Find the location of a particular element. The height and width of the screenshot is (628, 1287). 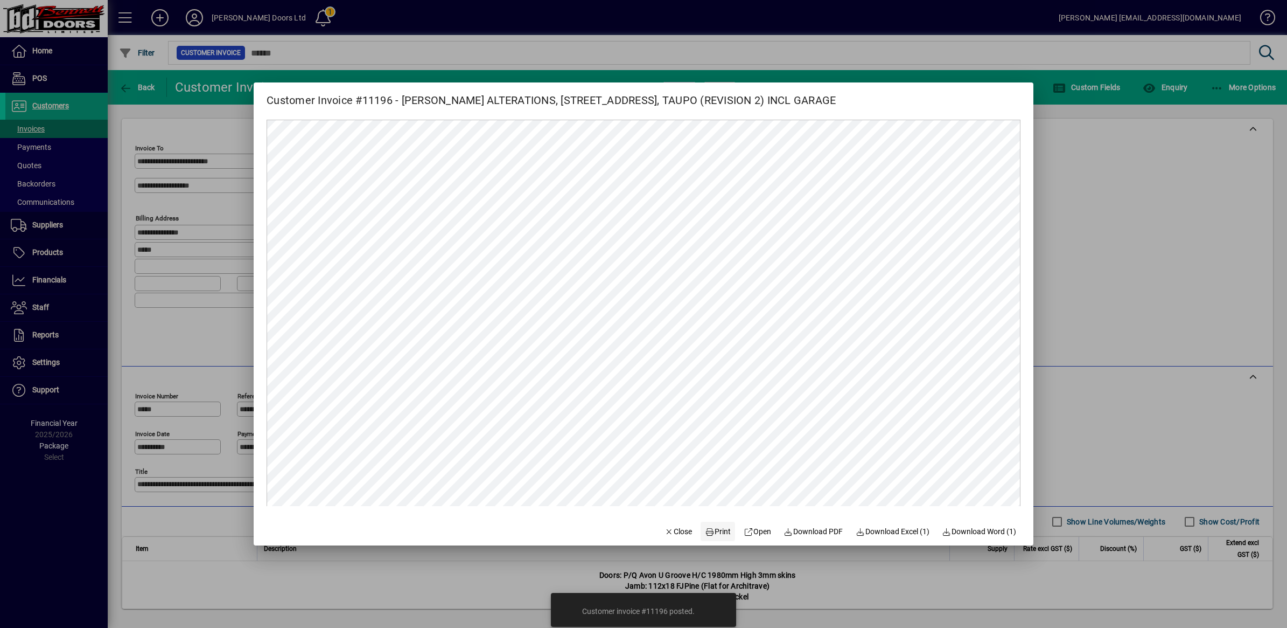

span: Download Word (1) is located at coordinates (980, 531).